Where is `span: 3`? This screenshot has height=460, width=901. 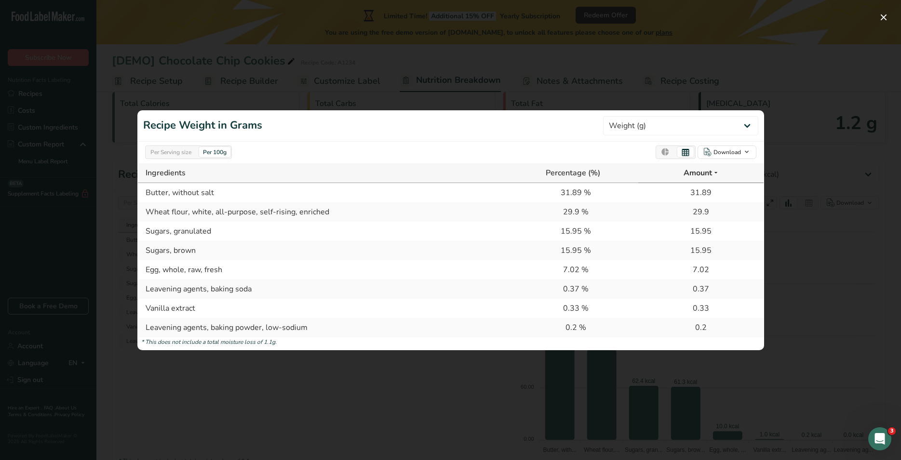
span: 3 is located at coordinates (892, 431).